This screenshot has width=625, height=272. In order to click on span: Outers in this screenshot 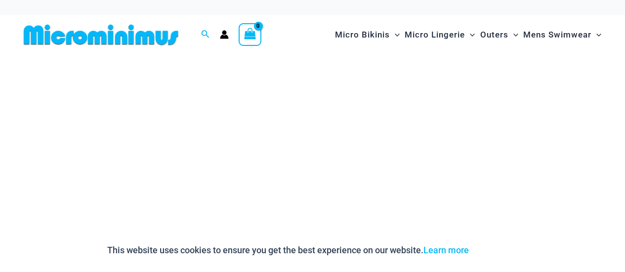, I will do `click(494, 35)`.